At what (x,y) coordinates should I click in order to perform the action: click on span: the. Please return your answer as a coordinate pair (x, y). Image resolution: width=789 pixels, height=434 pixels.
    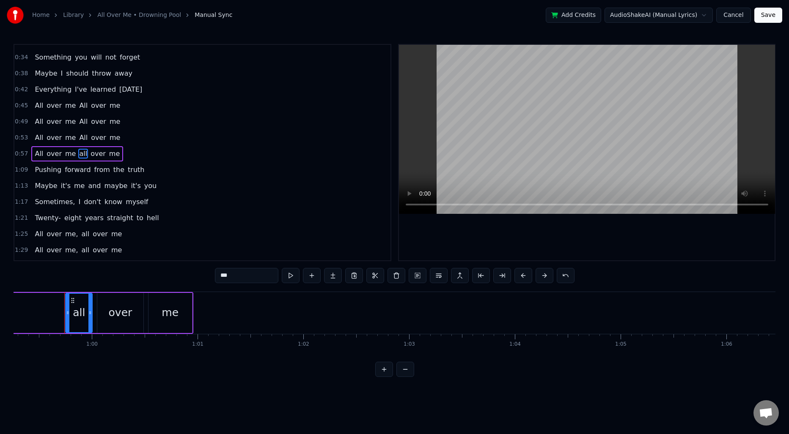
    Looking at the image, I should click on (119, 170).